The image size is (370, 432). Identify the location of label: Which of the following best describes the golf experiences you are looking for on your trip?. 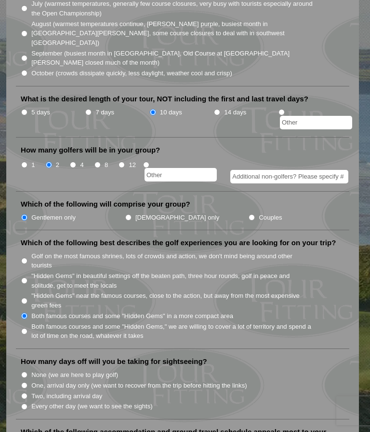
(178, 243).